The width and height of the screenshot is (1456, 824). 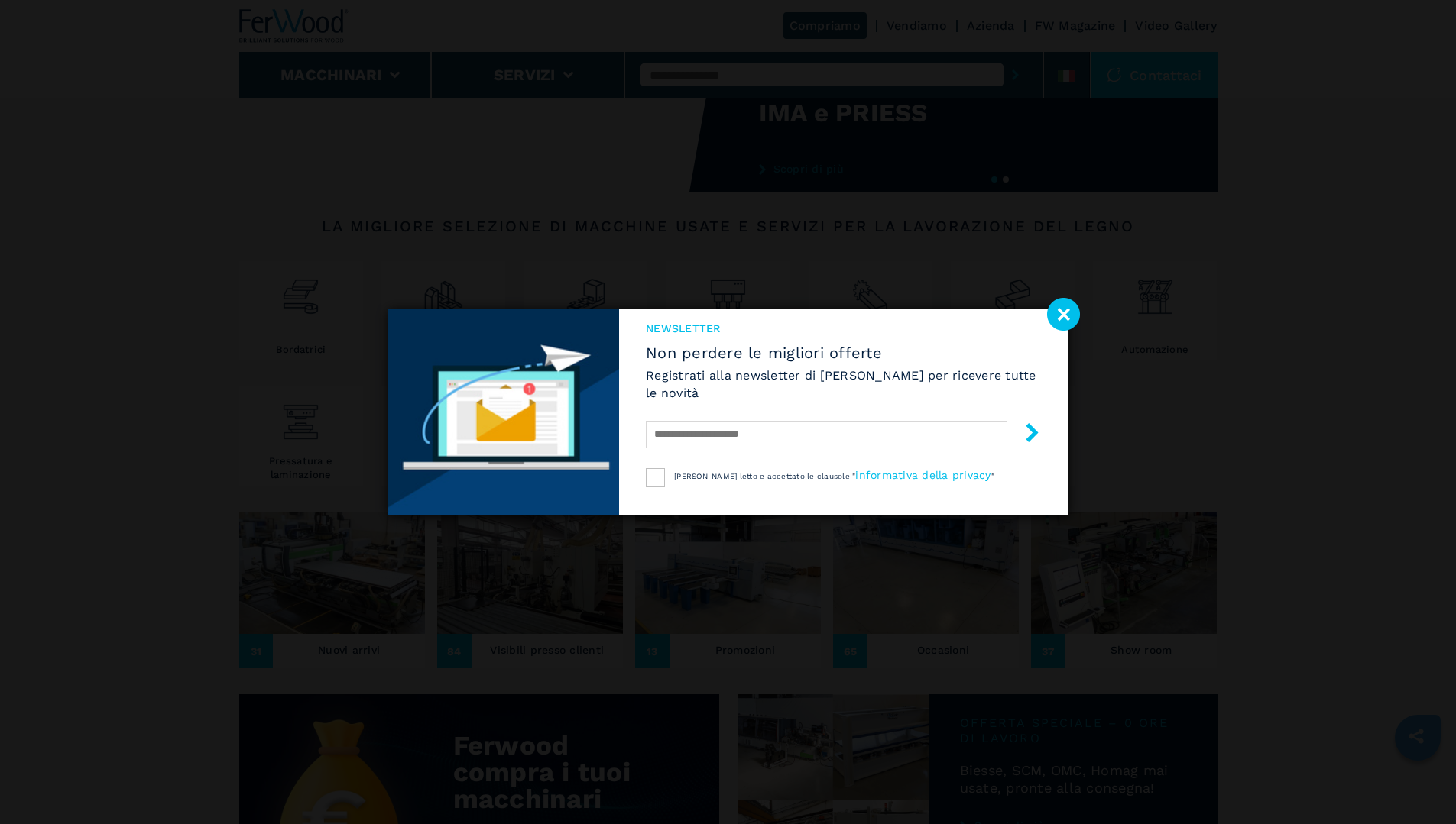 What do you see at coordinates (843, 328) in the screenshot?
I see `span: NEWSLETTER` at bounding box center [843, 328].